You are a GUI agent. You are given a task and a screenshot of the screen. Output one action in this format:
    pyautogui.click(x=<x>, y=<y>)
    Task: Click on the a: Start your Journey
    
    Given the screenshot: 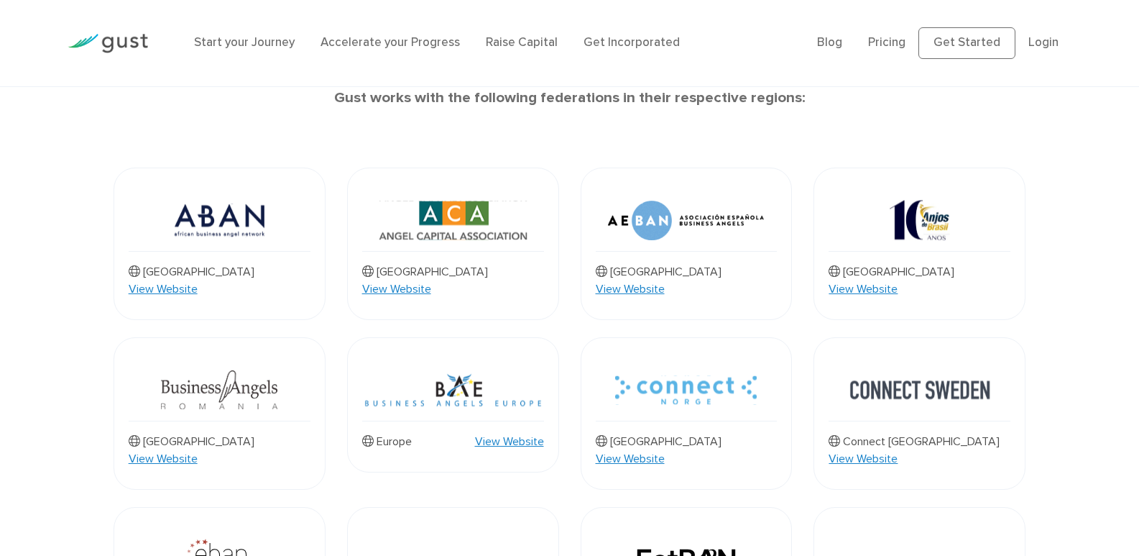 What is the action you would take?
    pyautogui.click(x=244, y=42)
    